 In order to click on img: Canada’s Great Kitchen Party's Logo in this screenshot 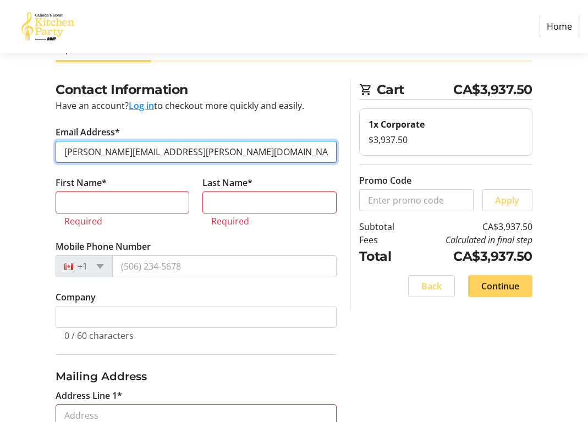, I will do `click(48, 26)`.